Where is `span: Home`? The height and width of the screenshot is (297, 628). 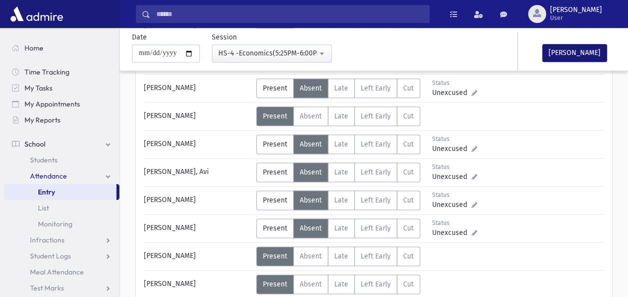
span: Home is located at coordinates (34, 48).